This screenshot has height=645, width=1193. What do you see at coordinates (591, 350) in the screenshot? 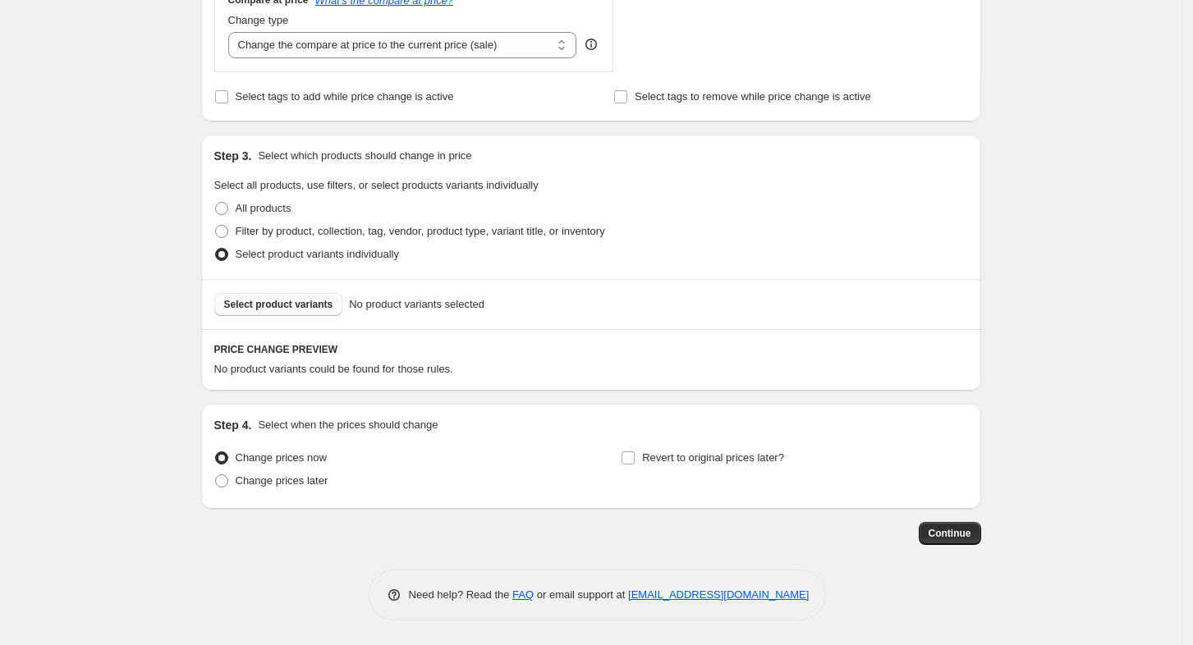
I see `h6: PRICE CHANGE PREVIEW` at bounding box center [591, 350].